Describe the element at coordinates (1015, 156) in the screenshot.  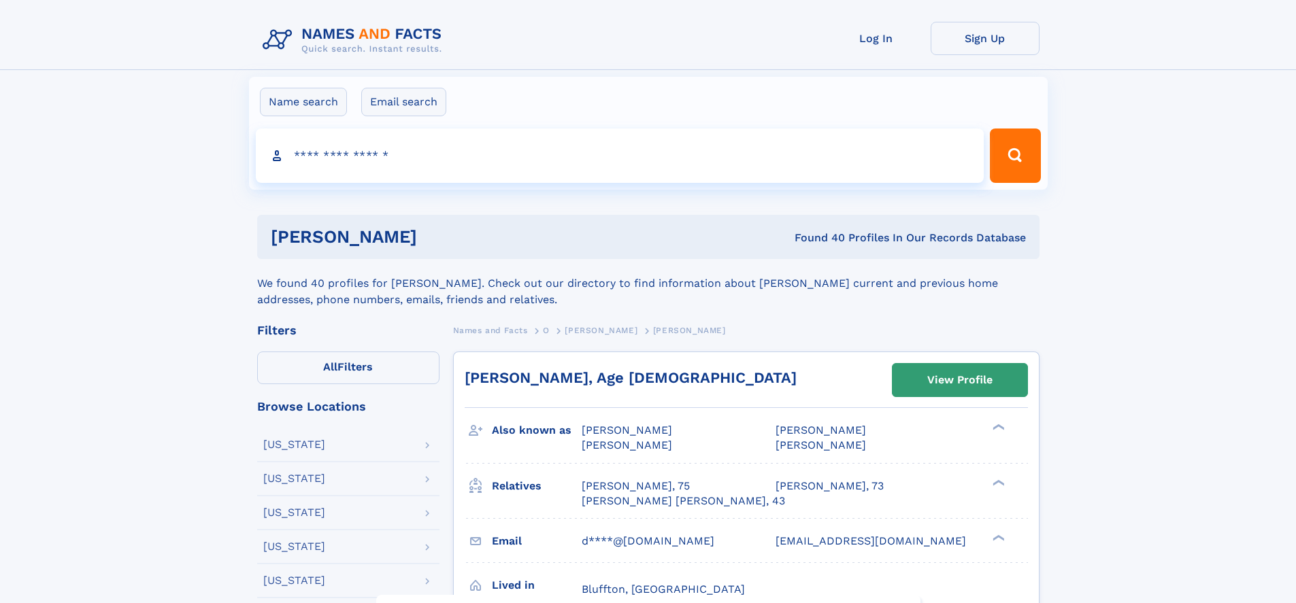
I see `button: Search Button` at that location.